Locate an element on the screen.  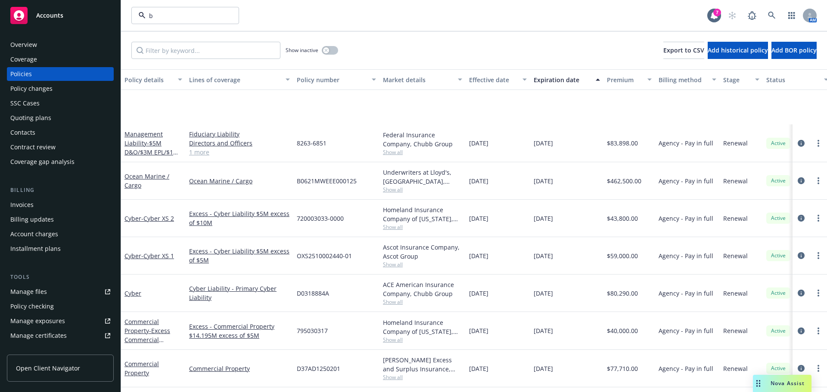
span: 720003033-0000 is located at coordinates (320, 218).